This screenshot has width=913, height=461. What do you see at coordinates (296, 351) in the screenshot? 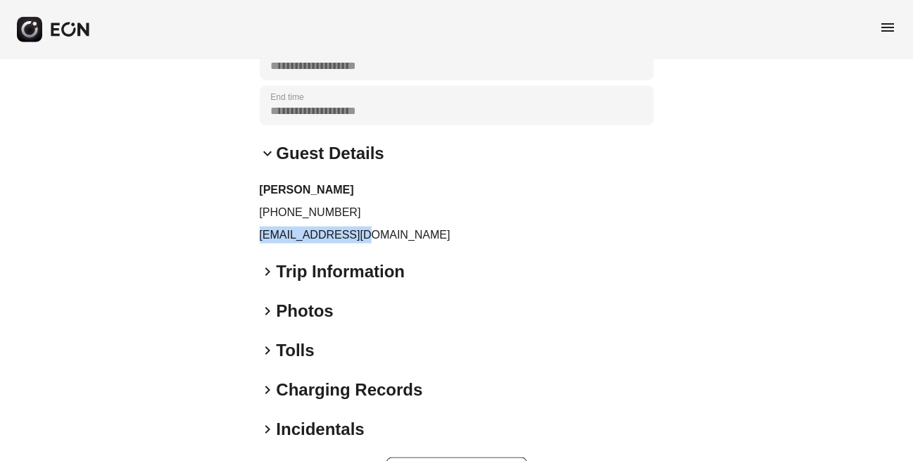
I see `h2: Tolls` at bounding box center [296, 351].